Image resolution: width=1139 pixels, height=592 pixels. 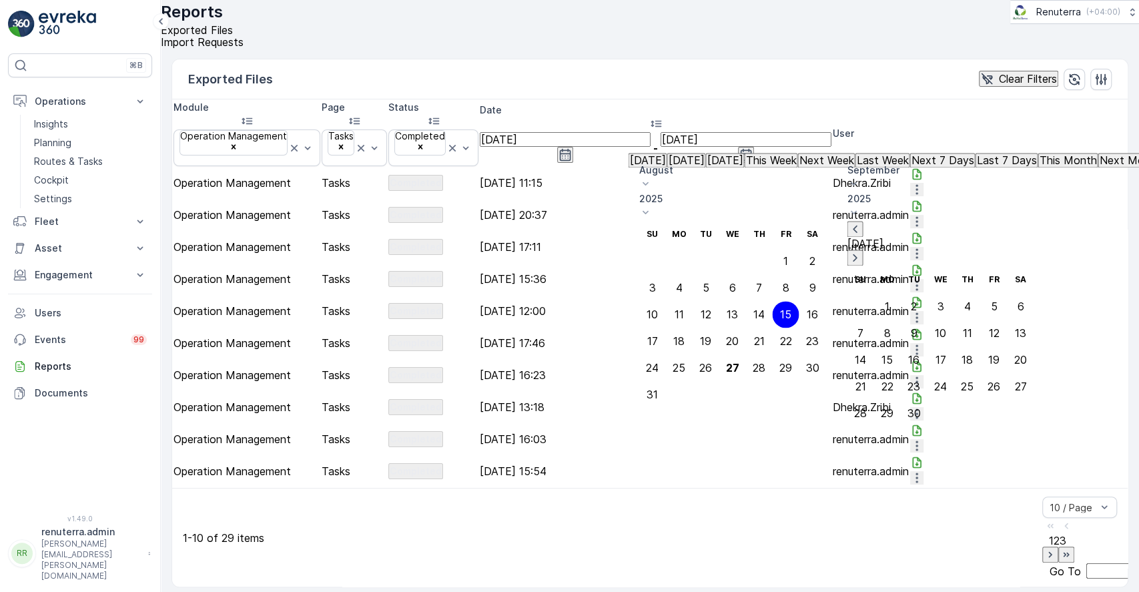 What do you see at coordinates (21, 24) in the screenshot?
I see `img: logo` at bounding box center [21, 24].